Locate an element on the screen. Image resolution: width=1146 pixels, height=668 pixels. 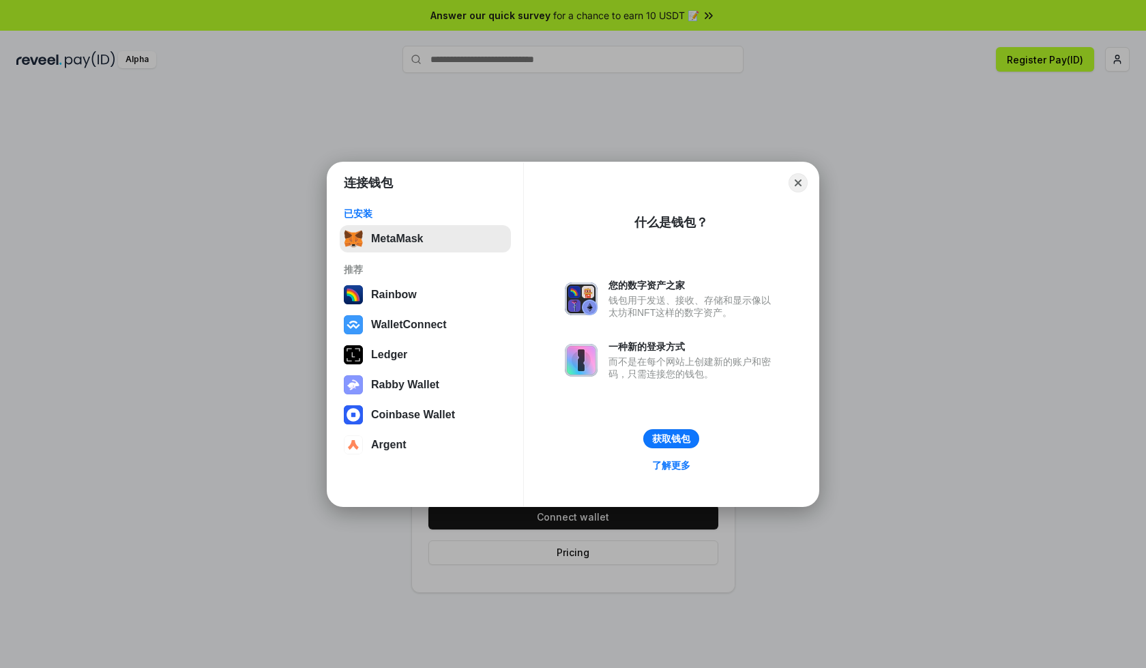
button: MetaMask is located at coordinates (425, 239).